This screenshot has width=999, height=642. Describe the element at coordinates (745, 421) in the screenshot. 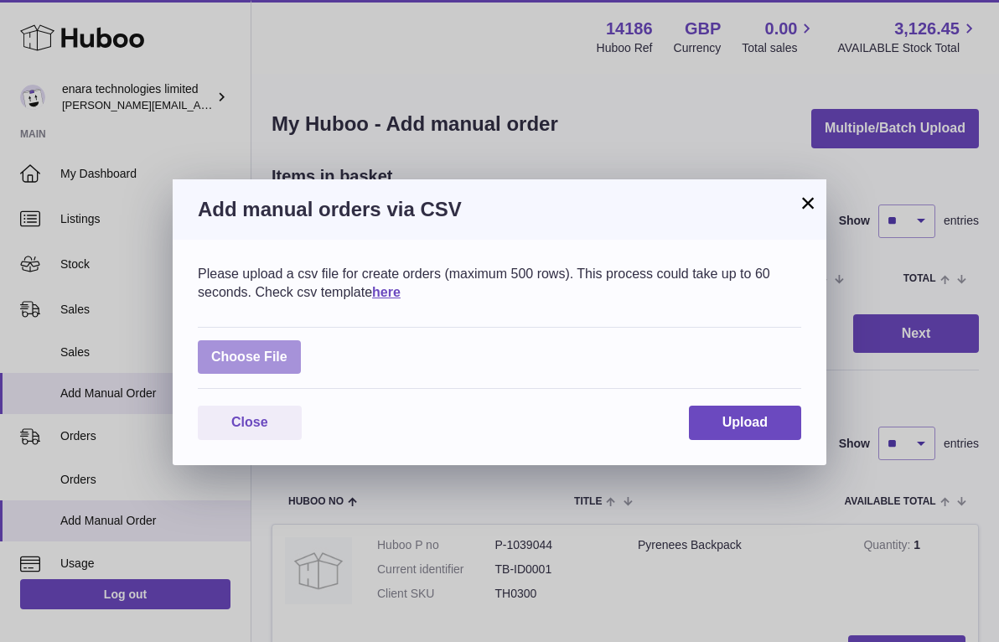

I see `span: Upload` at that location.